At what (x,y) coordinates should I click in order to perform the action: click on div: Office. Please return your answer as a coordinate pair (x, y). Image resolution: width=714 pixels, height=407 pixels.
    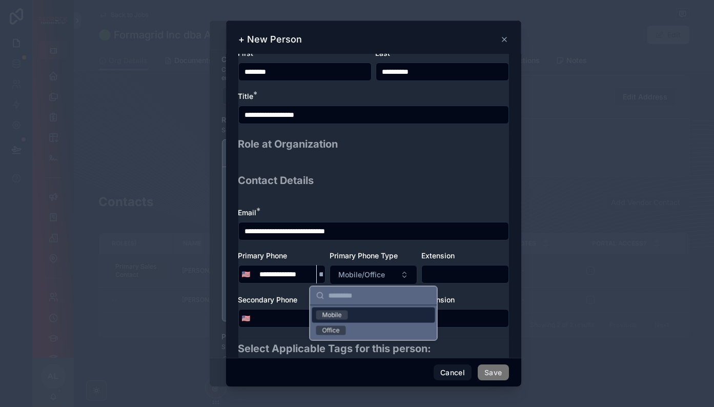
    Looking at the image, I should click on (331, 331).